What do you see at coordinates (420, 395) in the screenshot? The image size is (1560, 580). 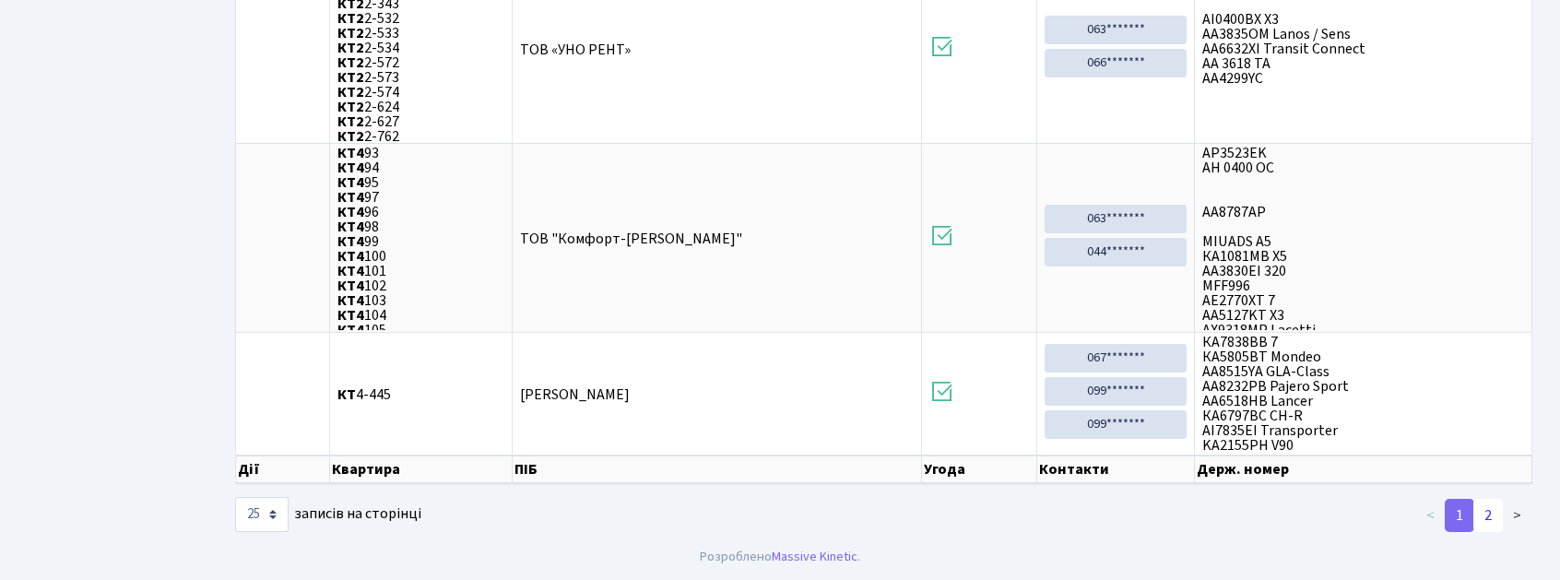 I see `span: 4-445` at bounding box center [420, 395].